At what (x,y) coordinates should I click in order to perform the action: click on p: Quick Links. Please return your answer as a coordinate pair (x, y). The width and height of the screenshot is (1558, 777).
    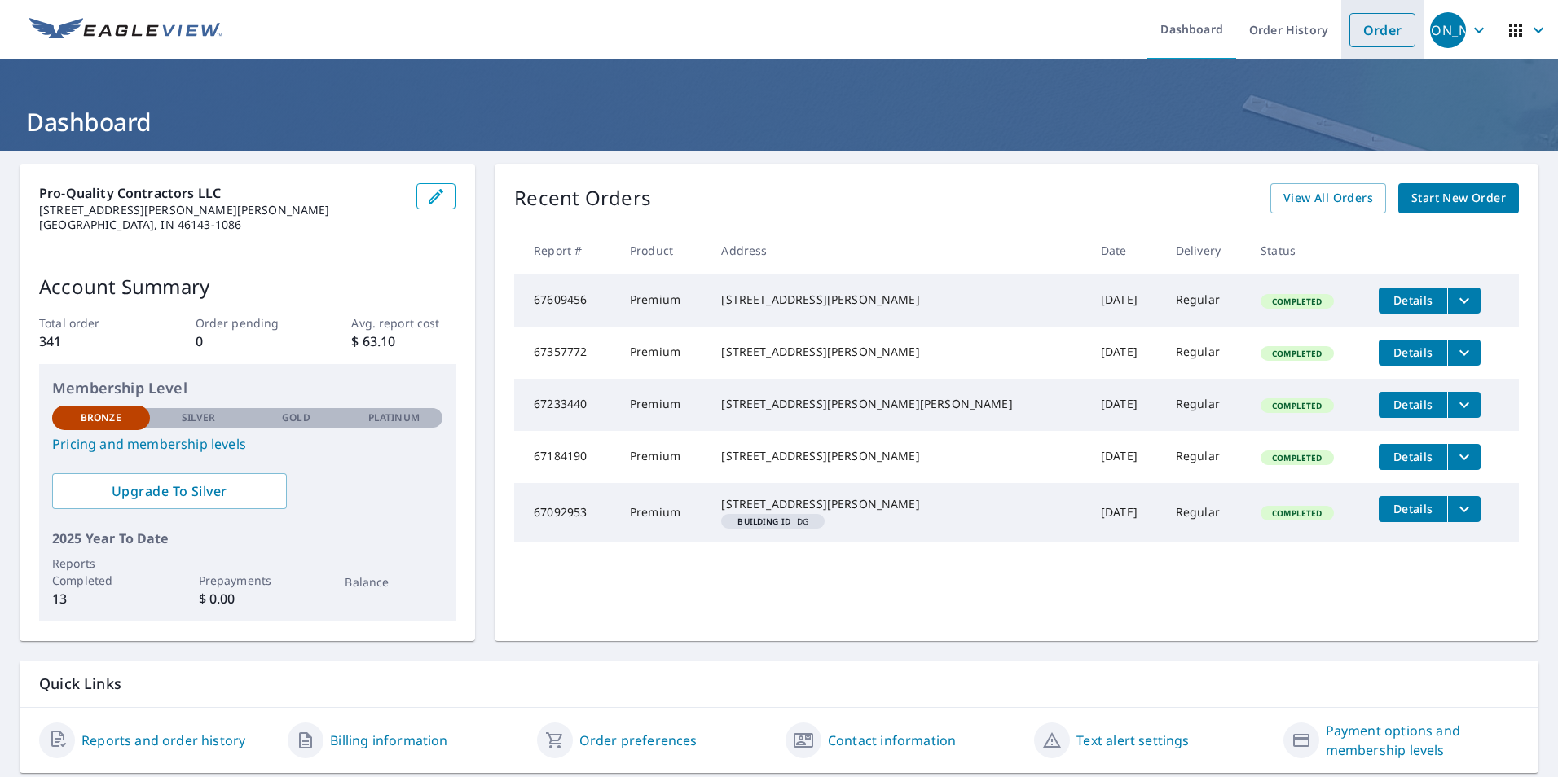
    Looking at the image, I should click on (779, 683).